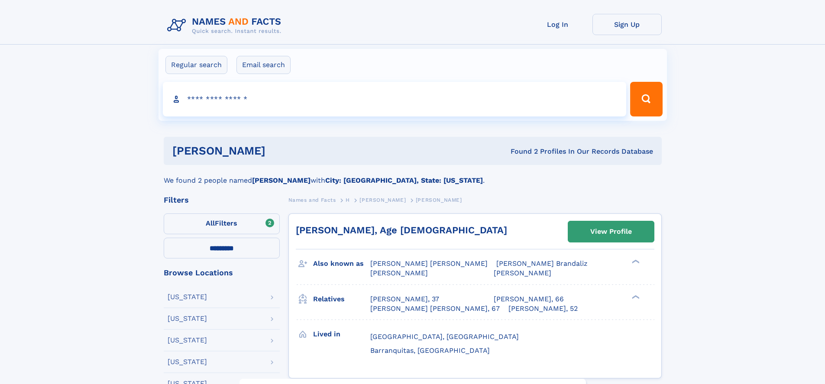 This screenshot has height=384, width=825. Describe the element at coordinates (611, 232) in the screenshot. I see `a: View Profile` at that location.